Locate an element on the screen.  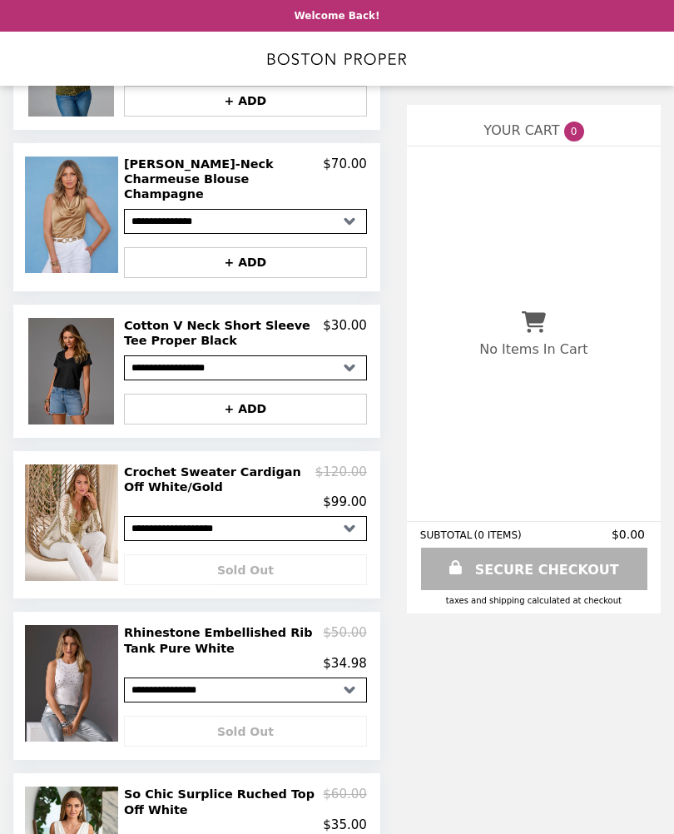
p: $30.00 is located at coordinates (344, 333).